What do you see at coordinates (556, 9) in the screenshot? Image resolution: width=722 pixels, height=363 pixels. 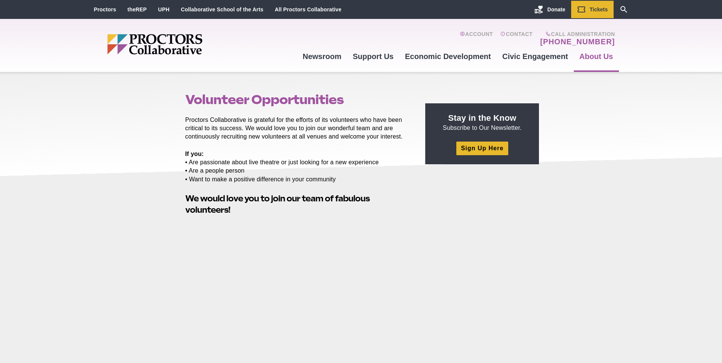 I see `span: Donate` at bounding box center [556, 9].